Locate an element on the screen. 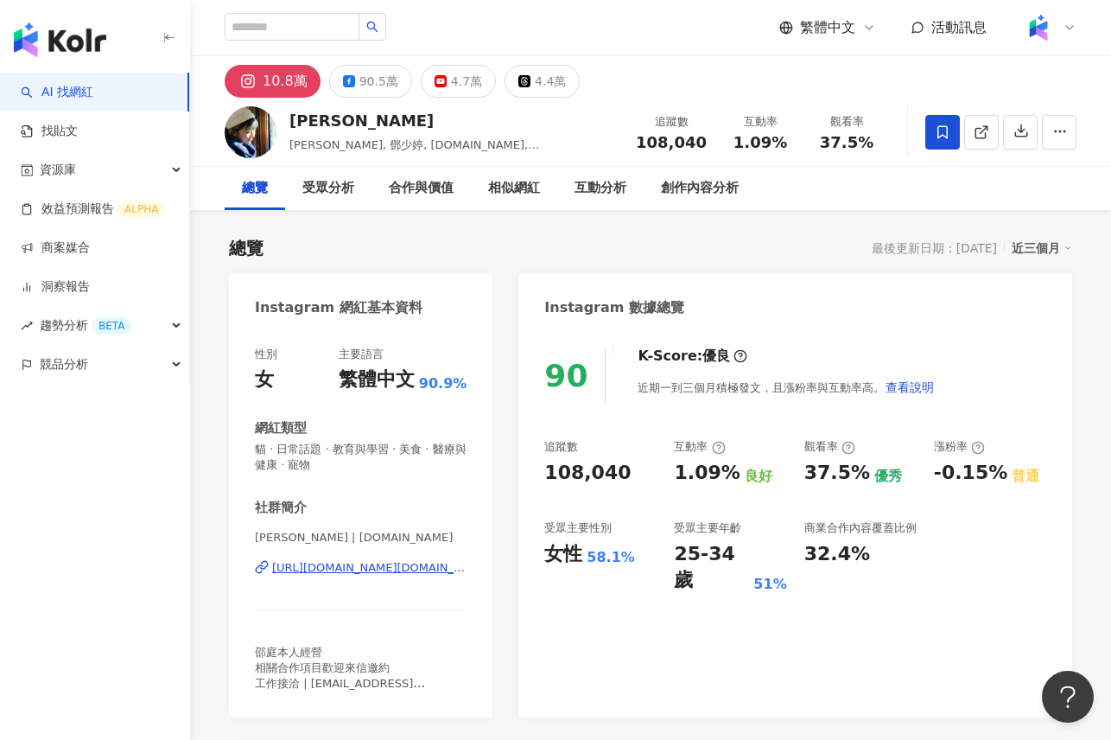  div: 普通 is located at coordinates (1026, 476).